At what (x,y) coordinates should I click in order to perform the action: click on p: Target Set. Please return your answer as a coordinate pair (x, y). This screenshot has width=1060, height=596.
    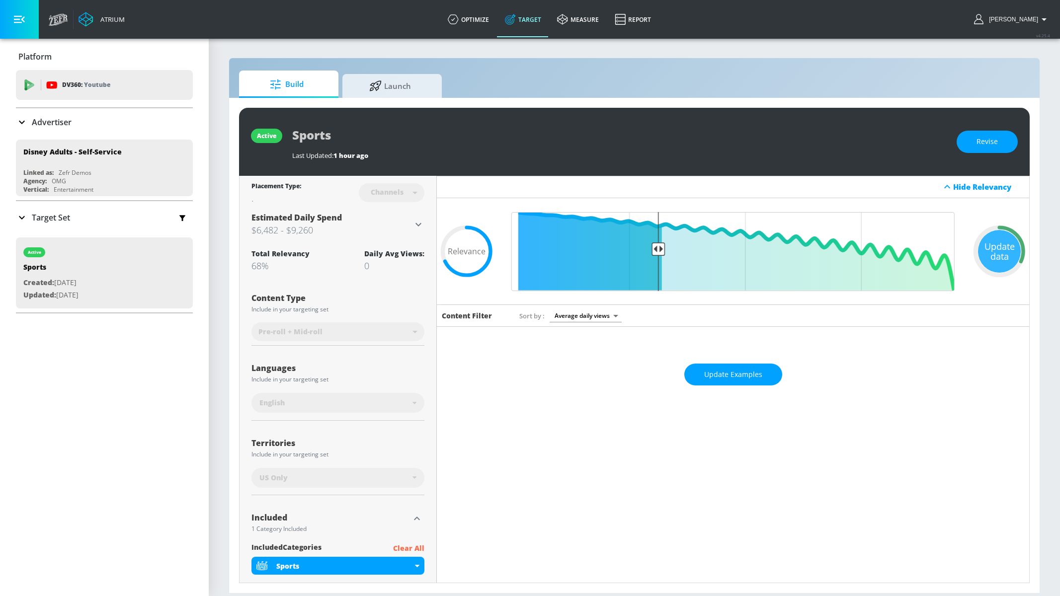
    Looking at the image, I should click on (51, 218).